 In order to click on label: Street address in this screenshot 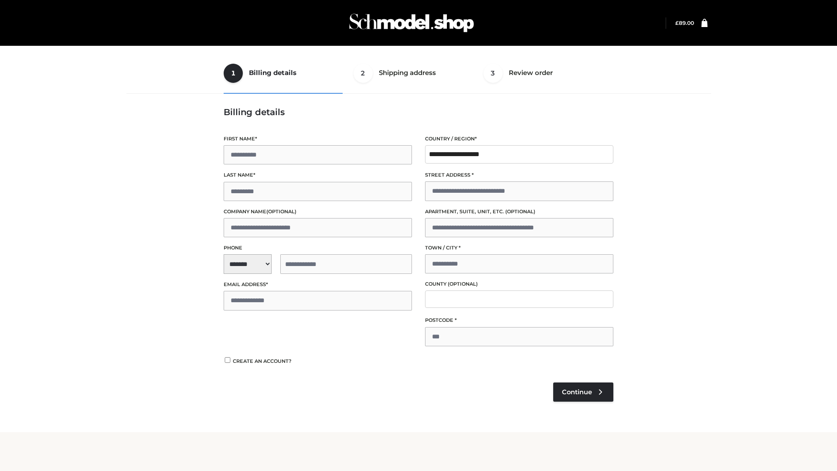, I will do `click(519, 175)`.